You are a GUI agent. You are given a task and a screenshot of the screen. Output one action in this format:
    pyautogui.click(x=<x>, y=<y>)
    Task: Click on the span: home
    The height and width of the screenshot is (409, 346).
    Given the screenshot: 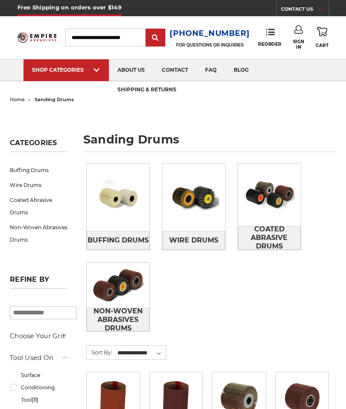 What is the action you would take?
    pyautogui.click(x=17, y=99)
    